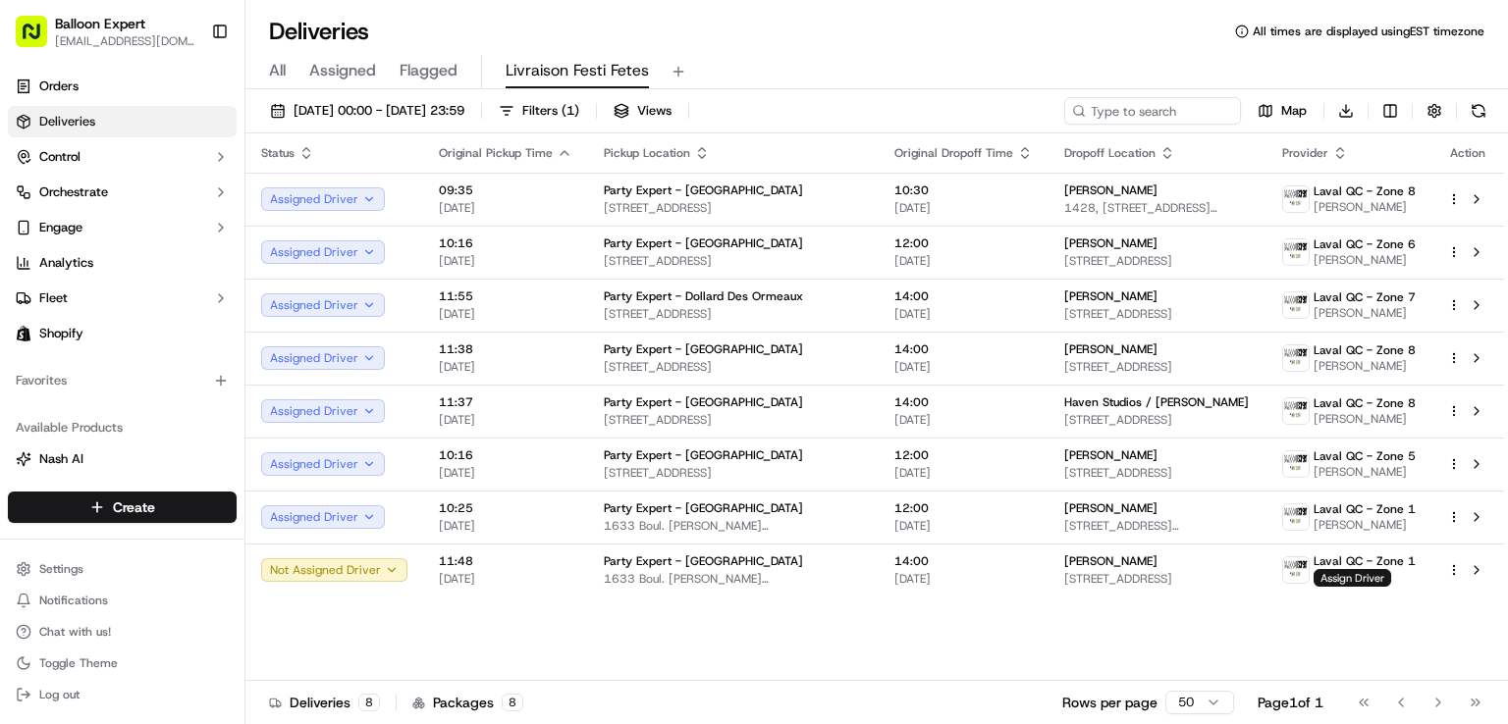 The height and width of the screenshot is (724, 1508). I want to click on div: Favorites, so click(122, 381).